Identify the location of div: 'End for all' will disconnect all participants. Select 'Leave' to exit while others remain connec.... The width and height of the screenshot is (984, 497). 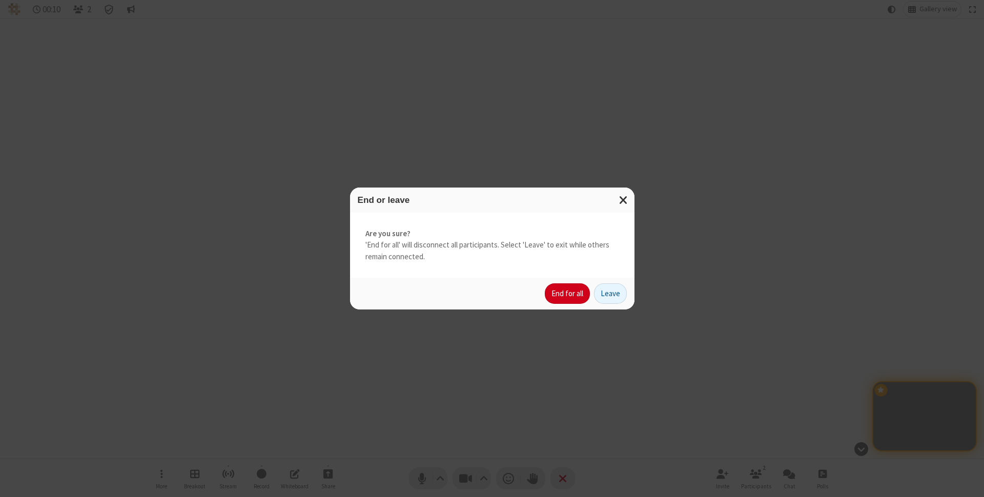
(492, 246).